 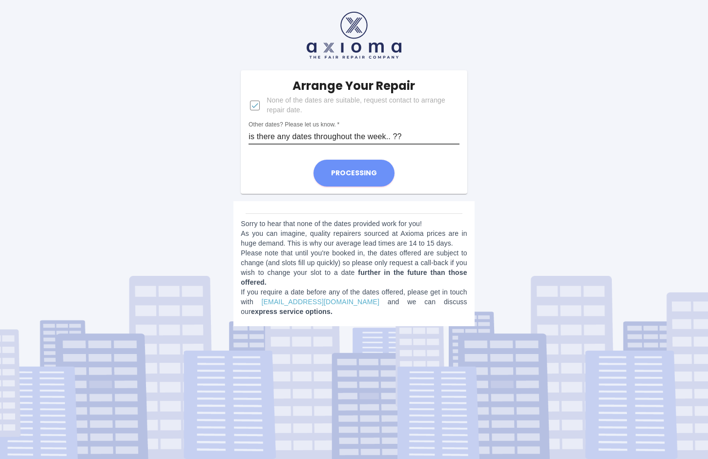 I want to click on img: axioma, so click(x=354, y=35).